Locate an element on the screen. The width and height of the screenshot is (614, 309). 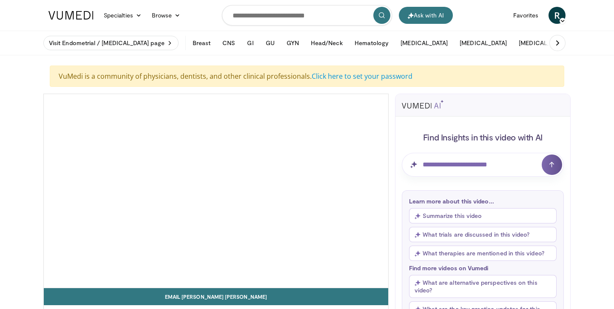
button: What therapies are mentioned in this video? is located at coordinates (483, 253).